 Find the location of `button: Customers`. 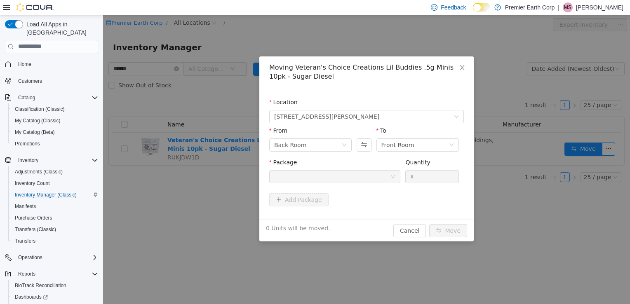

button: Customers is located at coordinates (52, 81).